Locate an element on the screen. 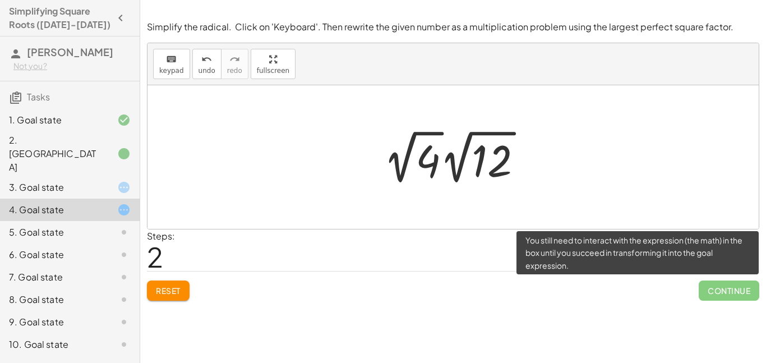 This screenshot has width=766, height=363. div: 9. Goal state is located at coordinates (54, 322).